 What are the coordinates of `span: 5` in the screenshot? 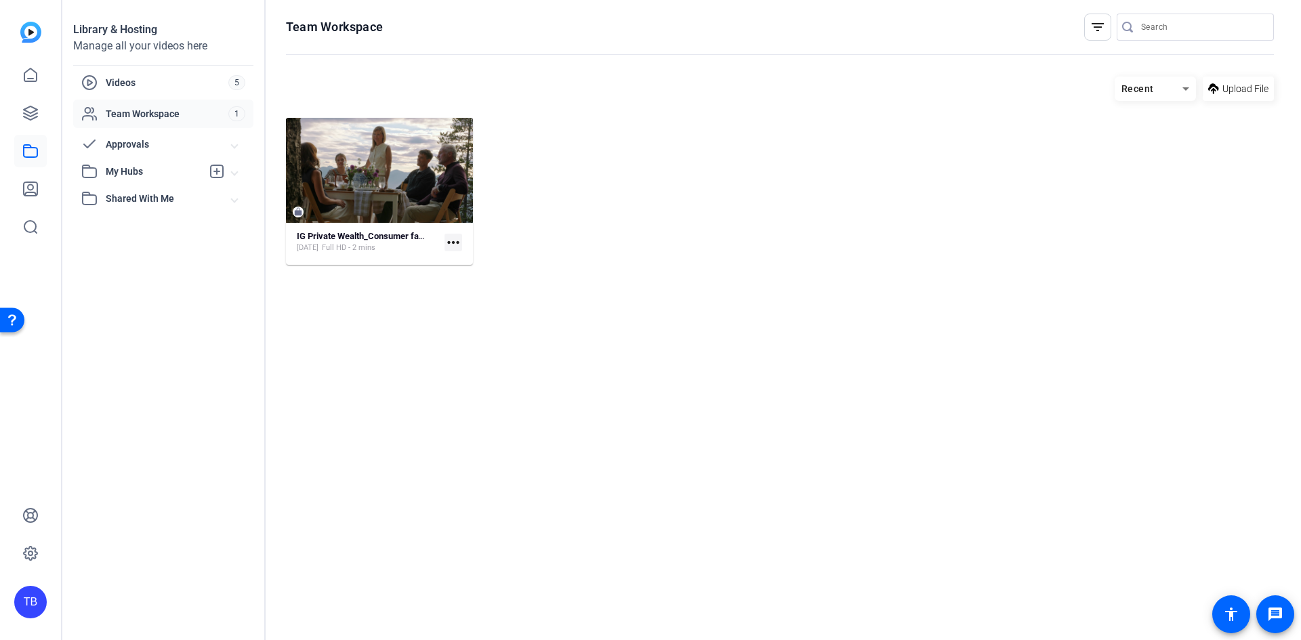 It's located at (236, 83).